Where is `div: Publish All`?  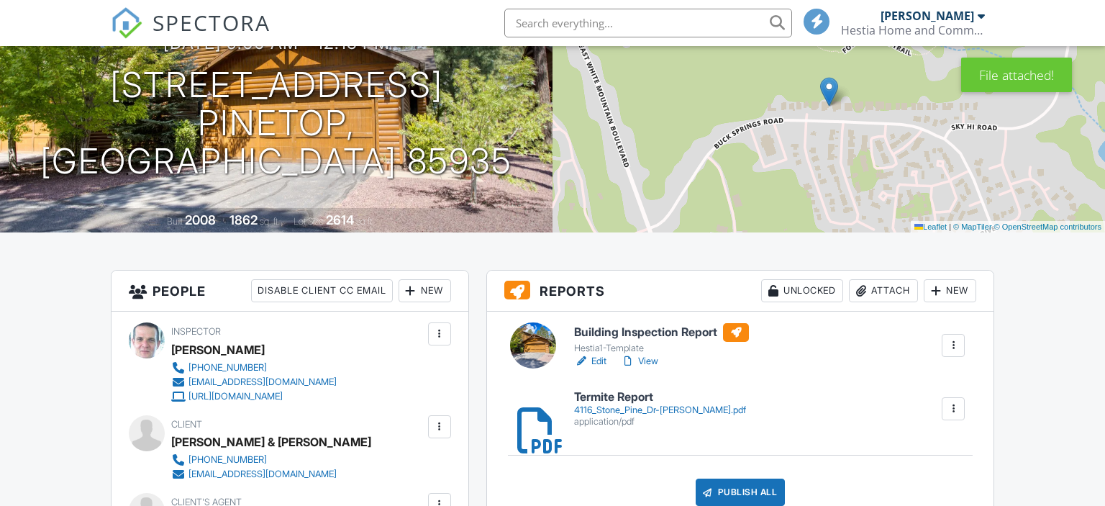 div: Publish All is located at coordinates (740, 492).